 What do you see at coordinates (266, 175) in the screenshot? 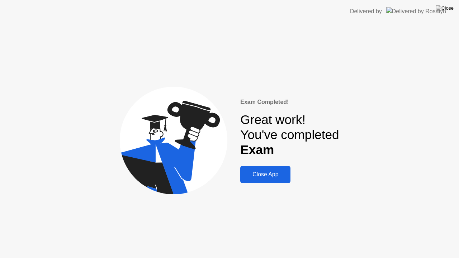
I see `button: Close App` at bounding box center [266, 175].